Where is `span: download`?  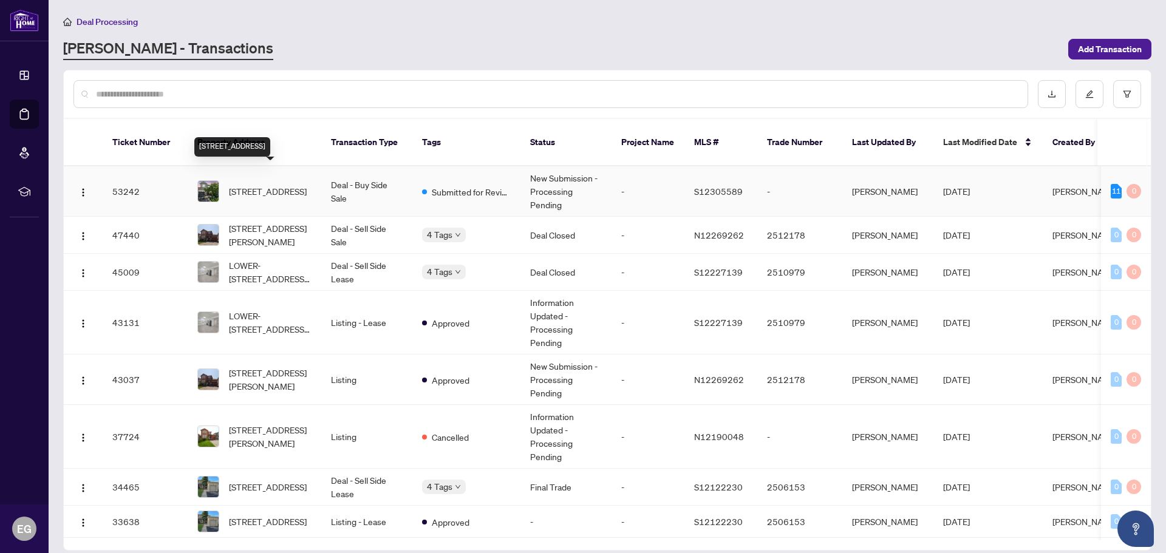 span: download is located at coordinates (1052, 94).